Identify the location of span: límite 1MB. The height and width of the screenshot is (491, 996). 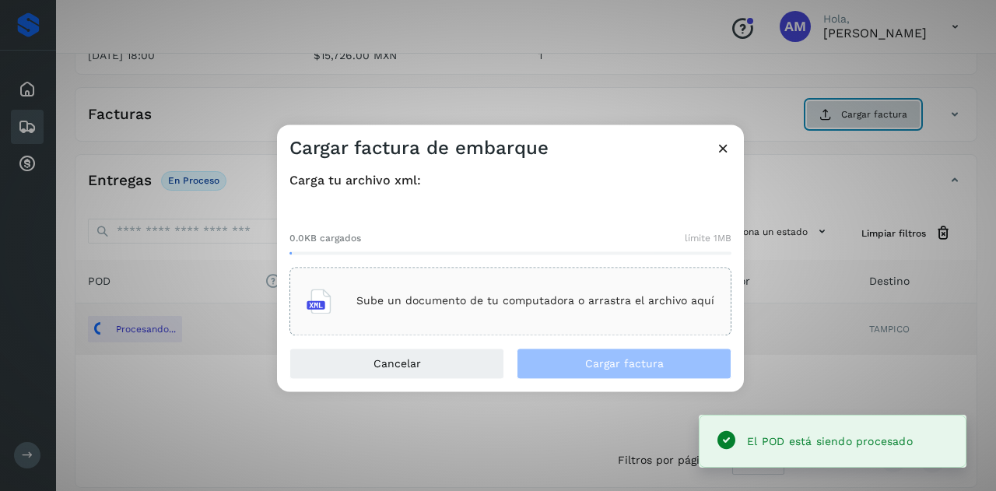
(708, 238).